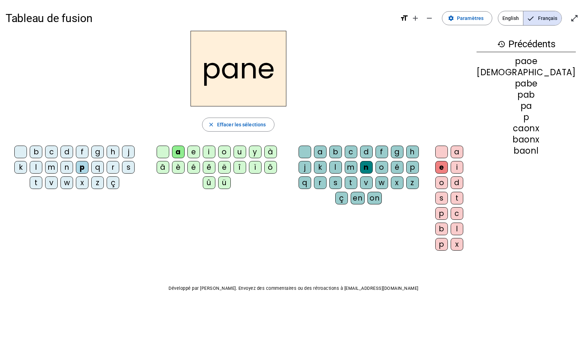  What do you see at coordinates (209, 183) in the screenshot?
I see `div: û` at bounding box center [209, 183].